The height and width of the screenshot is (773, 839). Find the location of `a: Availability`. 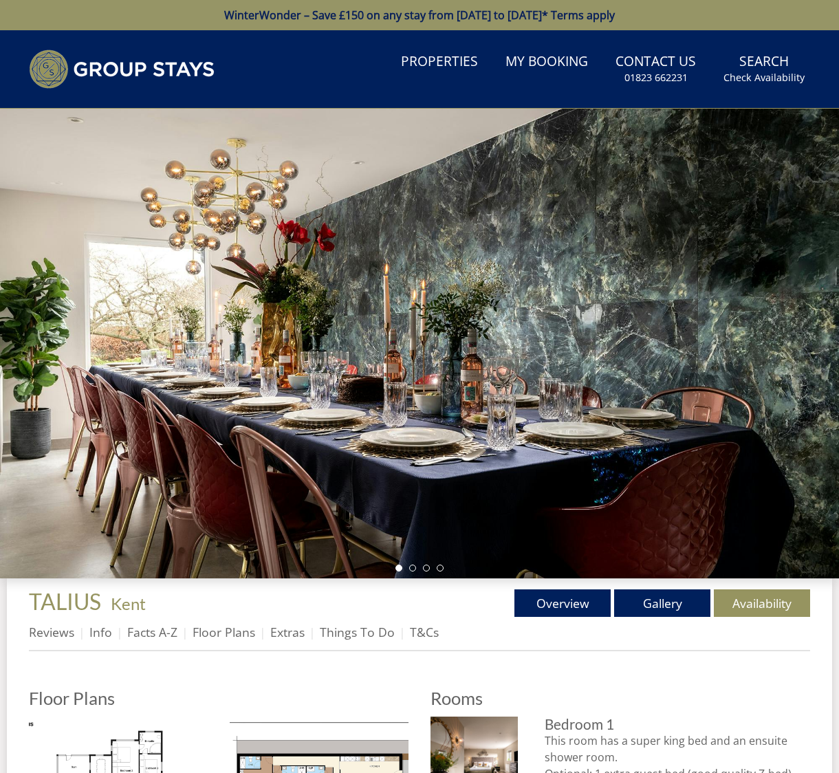

a: Availability is located at coordinates (762, 603).